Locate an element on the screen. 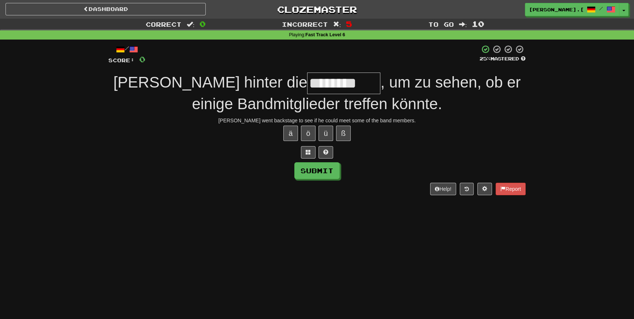  span: Score: is located at coordinates (122, 60).